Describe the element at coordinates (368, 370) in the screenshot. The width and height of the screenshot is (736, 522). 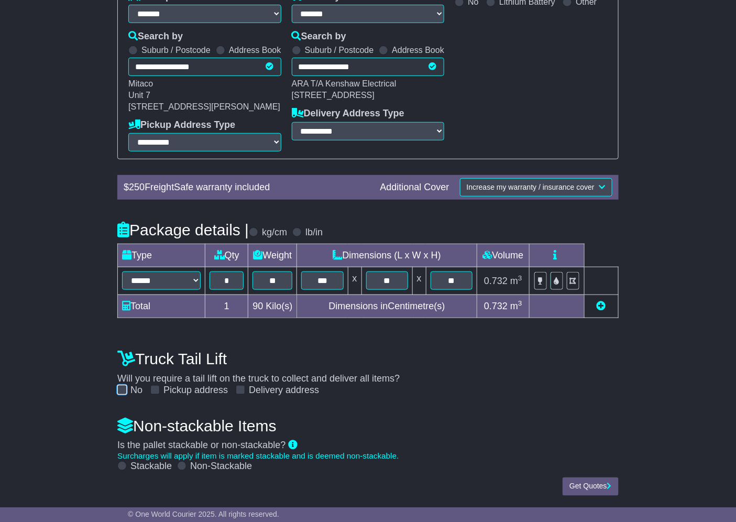
I see `div: Will you require a tail lift on the truck to collect and deliver all items?` at that location.